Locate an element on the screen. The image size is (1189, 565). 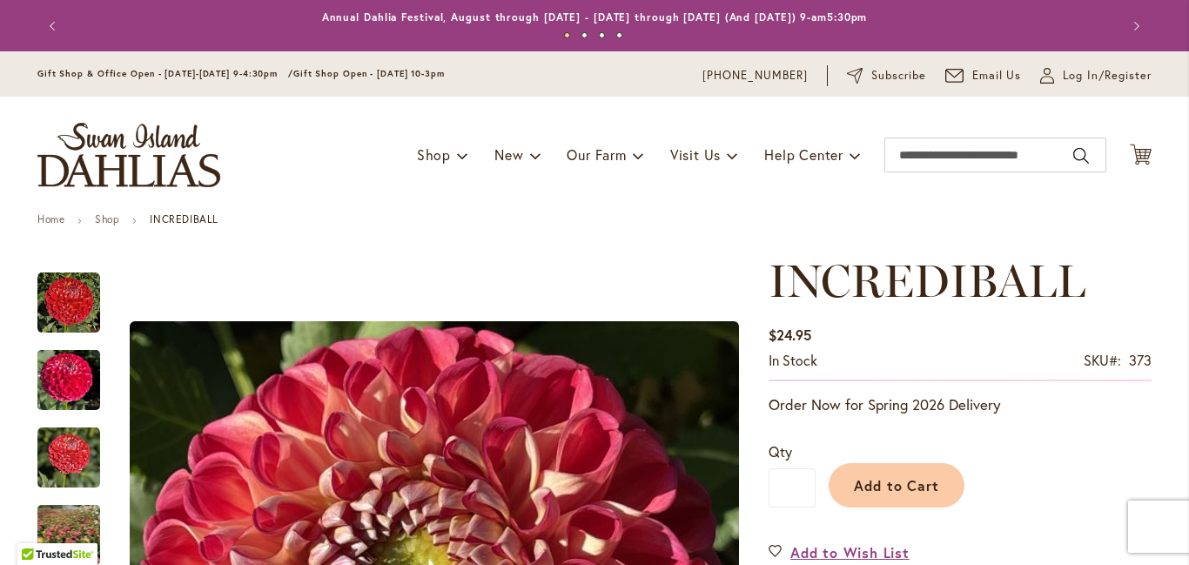
span: Qty is located at coordinates (780, 451).